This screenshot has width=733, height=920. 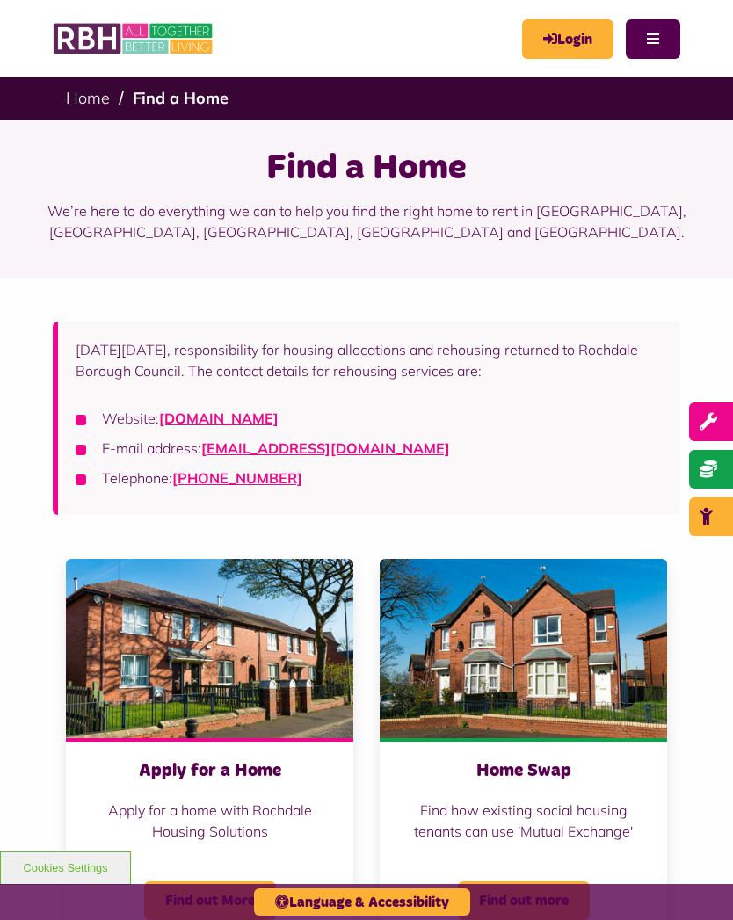 I want to click on h3: Apply for a Home, so click(x=209, y=770).